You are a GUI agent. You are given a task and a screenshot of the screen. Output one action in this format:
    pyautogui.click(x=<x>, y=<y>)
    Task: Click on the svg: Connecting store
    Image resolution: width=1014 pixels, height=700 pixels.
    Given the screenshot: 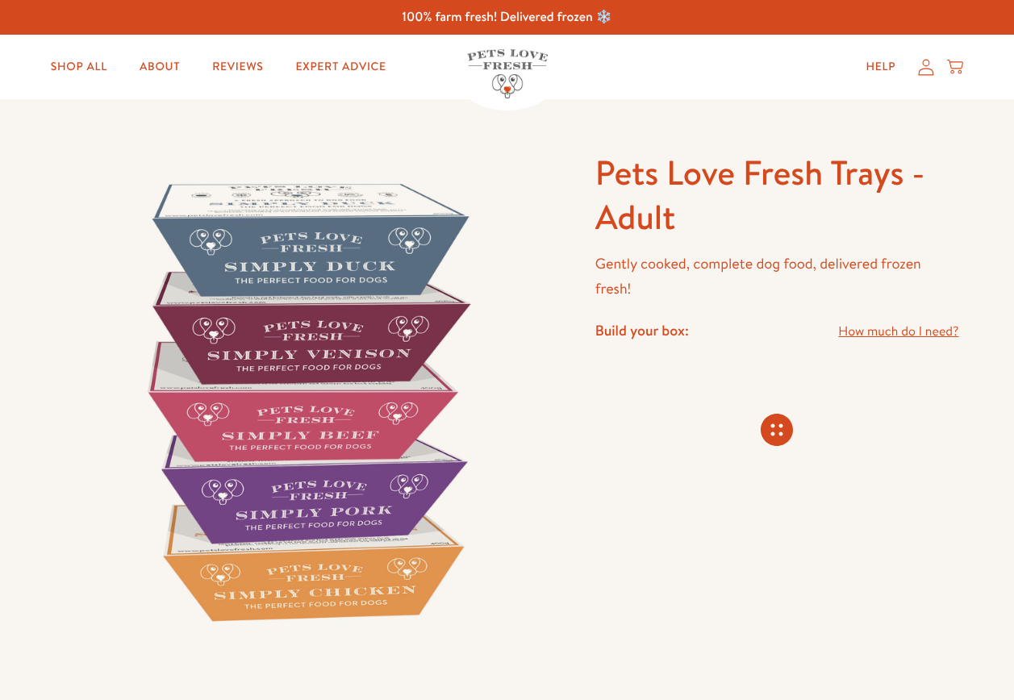 What is the action you would take?
    pyautogui.click(x=777, y=430)
    